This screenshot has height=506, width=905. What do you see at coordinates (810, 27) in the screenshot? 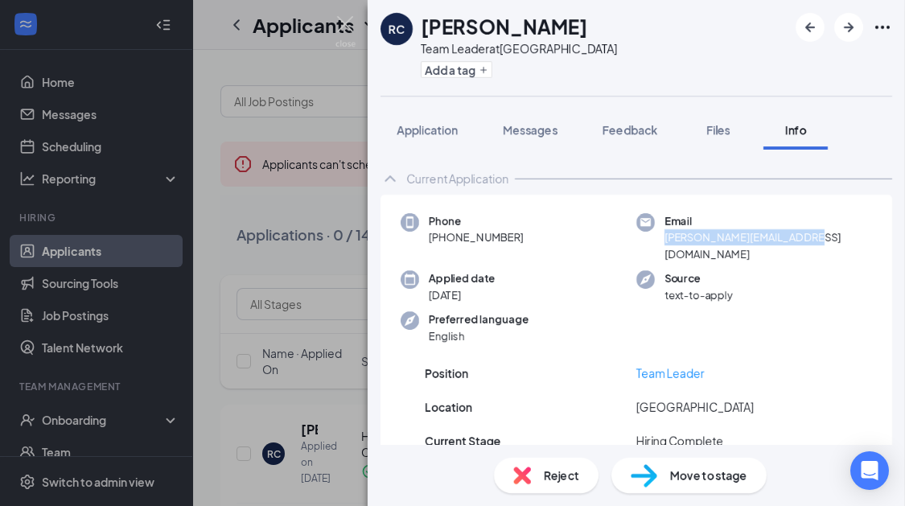
I see `svg: ArrowLeftNew` at bounding box center [810, 27].